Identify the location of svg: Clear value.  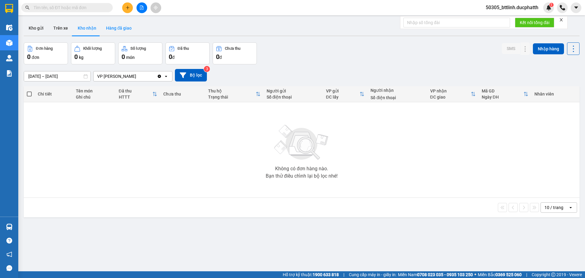
(159, 76).